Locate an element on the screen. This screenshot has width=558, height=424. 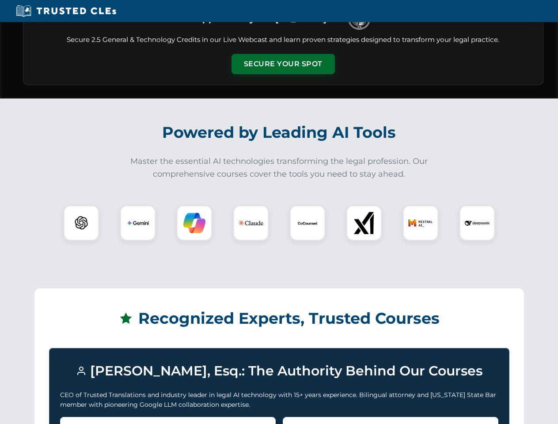
p: Secure 2.5 General & Technology Credits in our Live Webcast and learn proven strategies designed ... is located at coordinates (283, 40).